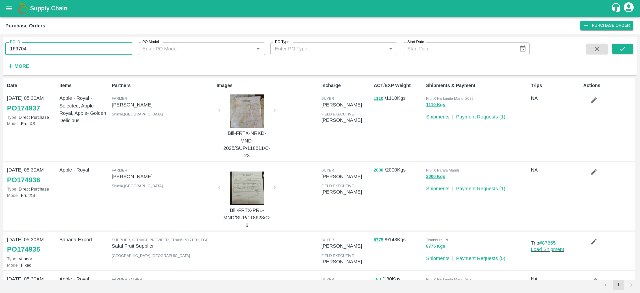 This screenshot has height=293, width=640. Describe the element at coordinates (399, 98) in the screenshot. I see `p: / 1110 Kgs` at that location.